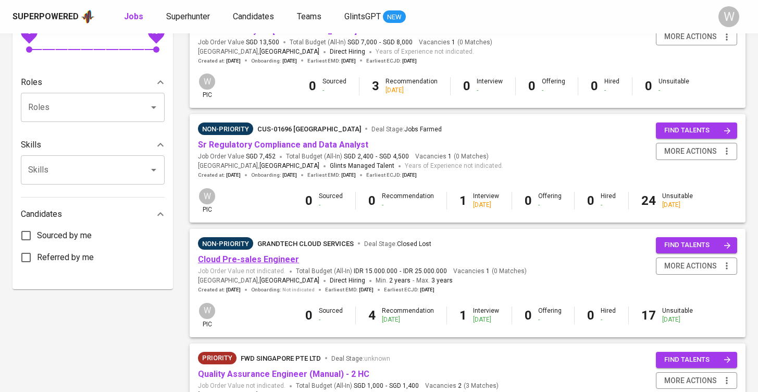 Image resolution: width=758 pixels, height=392 pixels. Describe the element at coordinates (217, 358) in the screenshot. I see `div: New Job received from Demand Team` at that location.